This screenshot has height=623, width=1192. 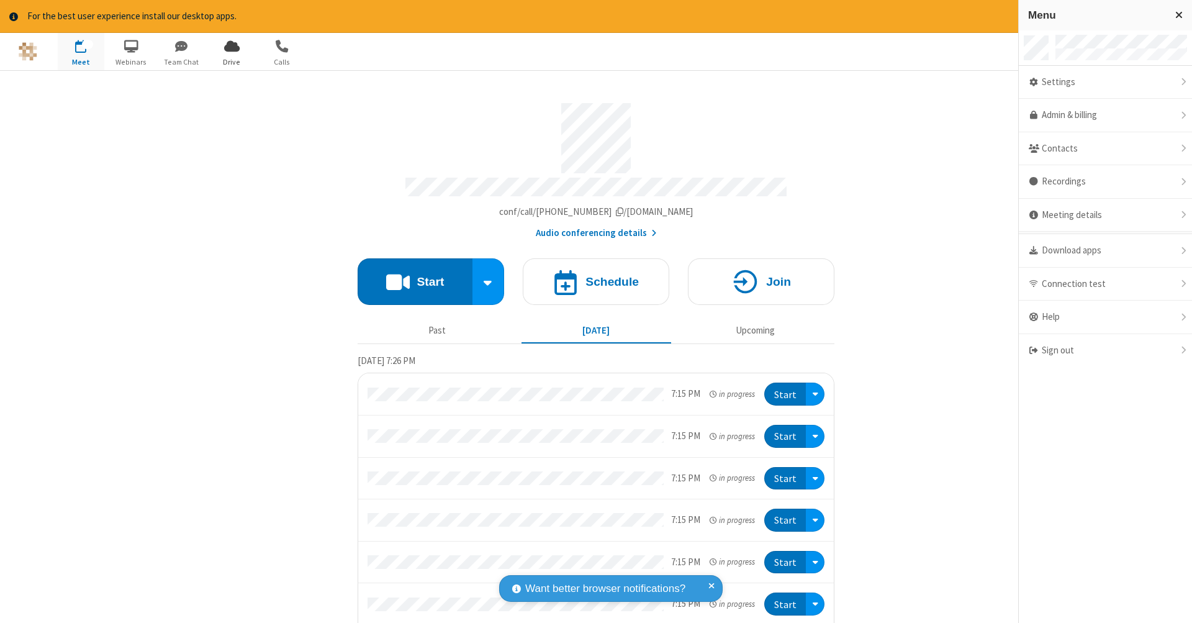 I want to click on button: Schedule, so click(x=596, y=281).